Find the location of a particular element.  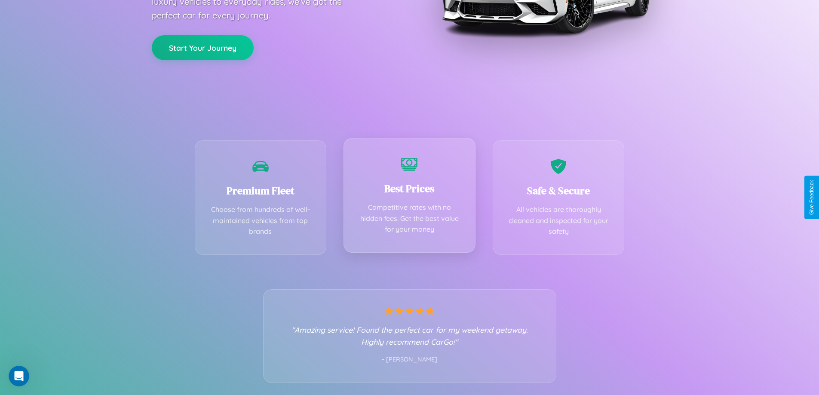

h3: Premium Fleet is located at coordinates (260, 190).